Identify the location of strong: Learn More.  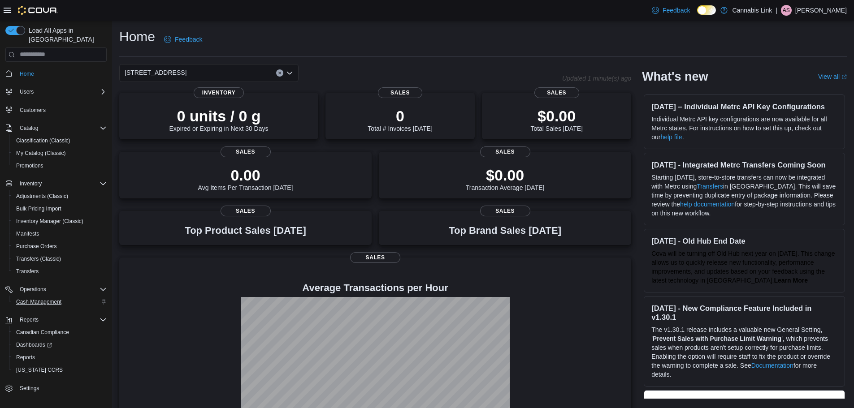
(791, 281).